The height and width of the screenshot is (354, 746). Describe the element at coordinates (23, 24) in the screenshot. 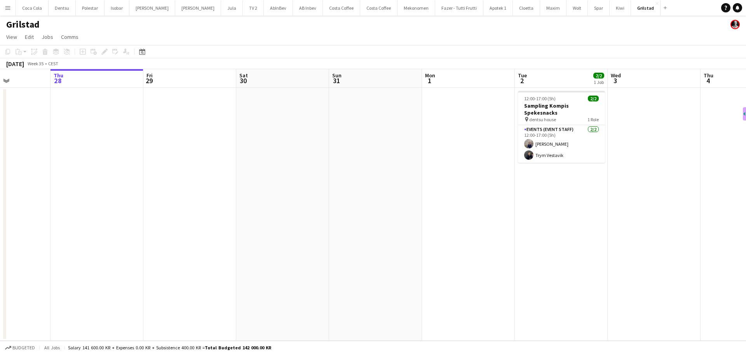

I see `h1: Grilstad` at that location.